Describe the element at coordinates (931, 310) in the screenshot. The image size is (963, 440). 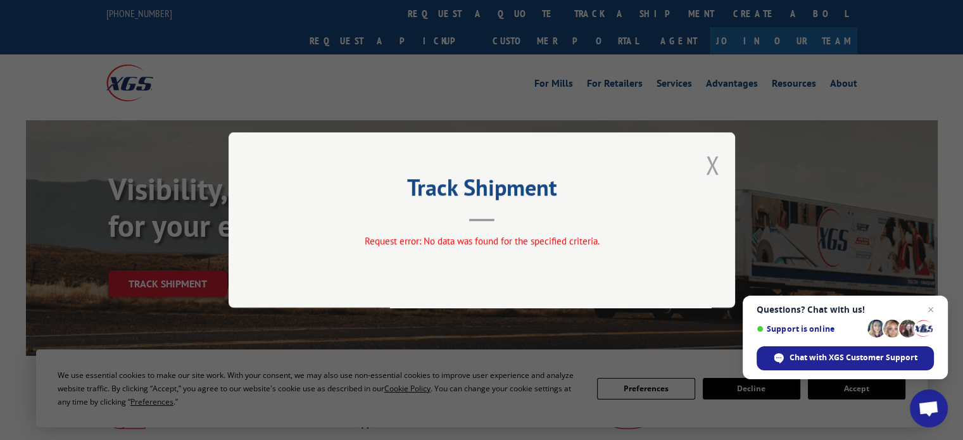
I see `span: Close chat` at that location.